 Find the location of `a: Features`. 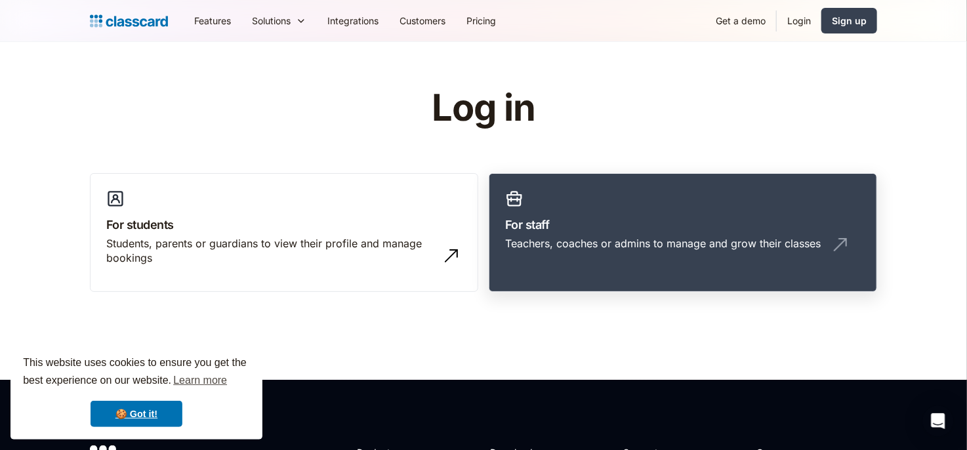

a: Features is located at coordinates (213, 20).